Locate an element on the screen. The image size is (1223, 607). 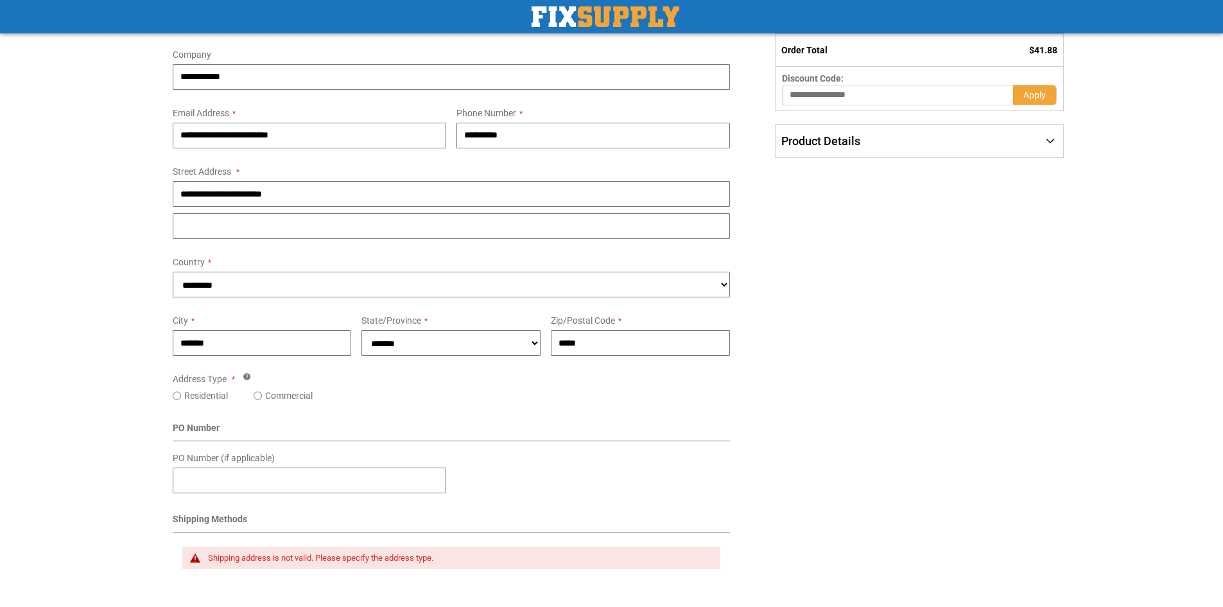
div: Shipping Methods is located at coordinates (451, 522).